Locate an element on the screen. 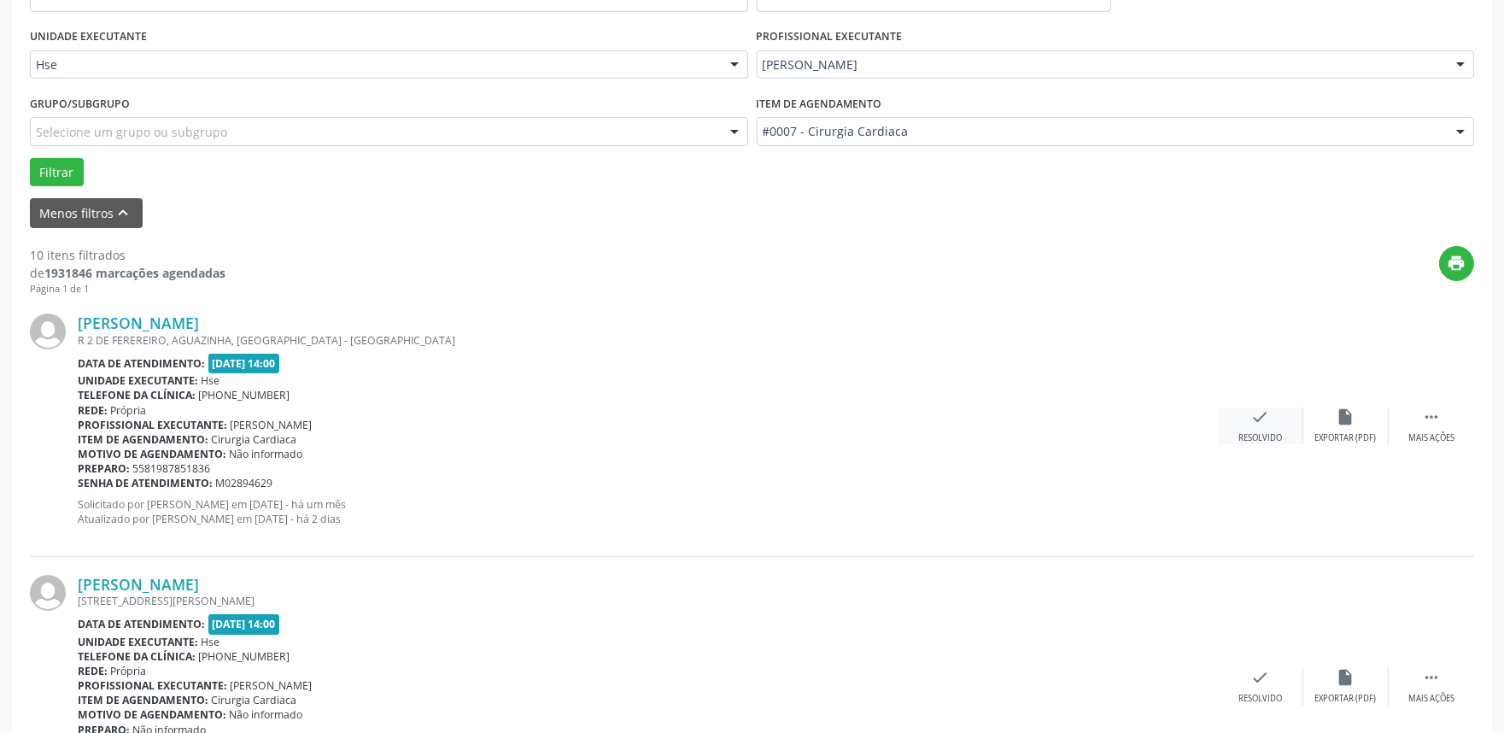  span: #0007 - Cirurgia Cardiaca is located at coordinates (1101, 132).